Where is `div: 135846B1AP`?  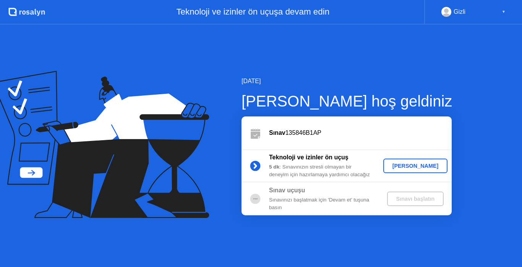 div: 135846B1AP is located at coordinates (361, 133).